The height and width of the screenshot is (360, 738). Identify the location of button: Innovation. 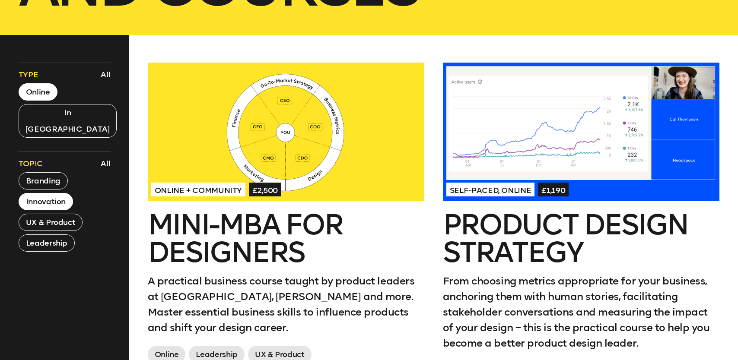
(46, 202).